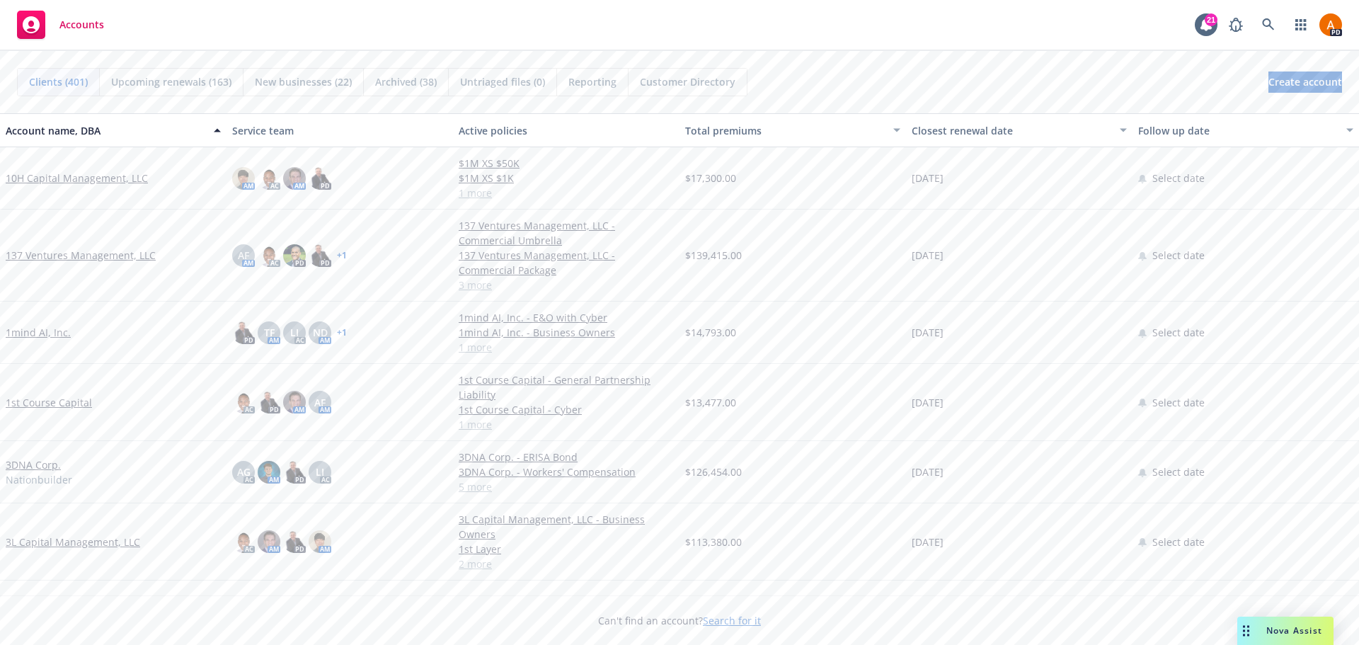  Describe the element at coordinates (713, 255) in the screenshot. I see `span: $139,415.00` at that location.